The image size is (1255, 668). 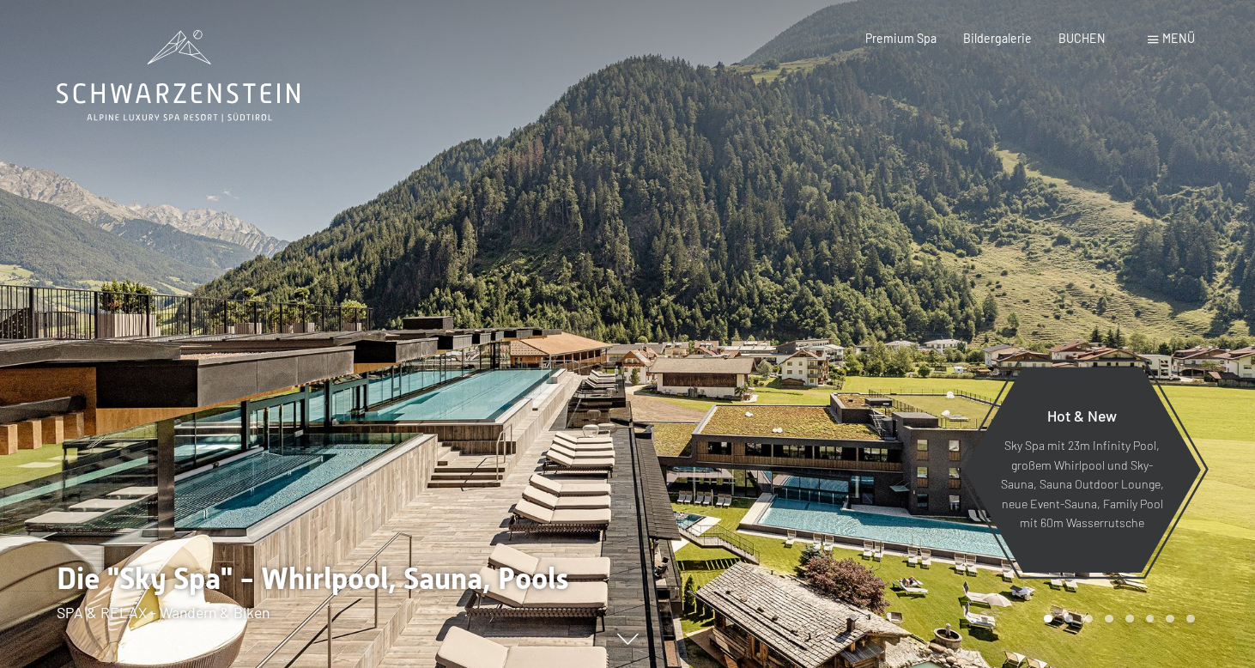 What do you see at coordinates (1082, 38) in the screenshot?
I see `a: BUCHEN` at bounding box center [1082, 38].